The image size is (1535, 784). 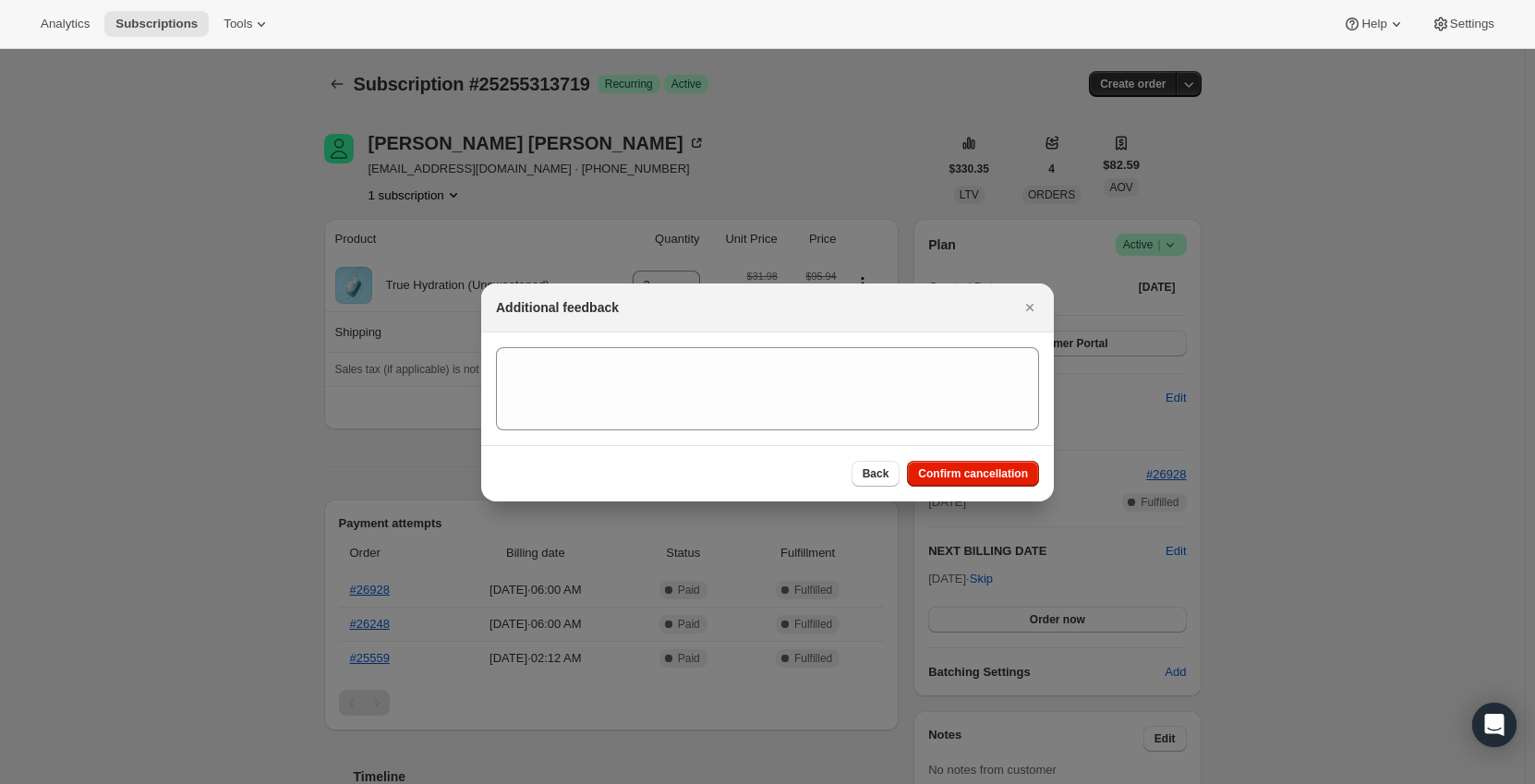 I want to click on span: Settings, so click(x=1473, y=24).